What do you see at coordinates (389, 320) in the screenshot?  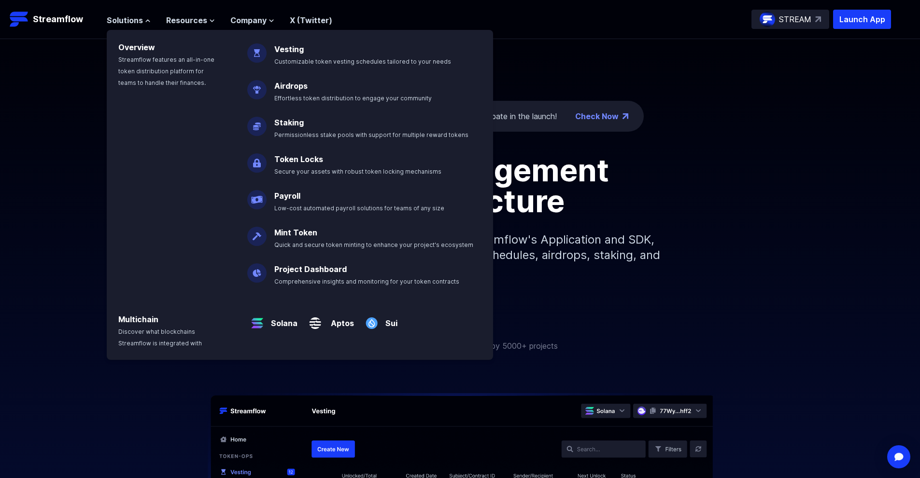 I see `a: Sui` at bounding box center [389, 320].